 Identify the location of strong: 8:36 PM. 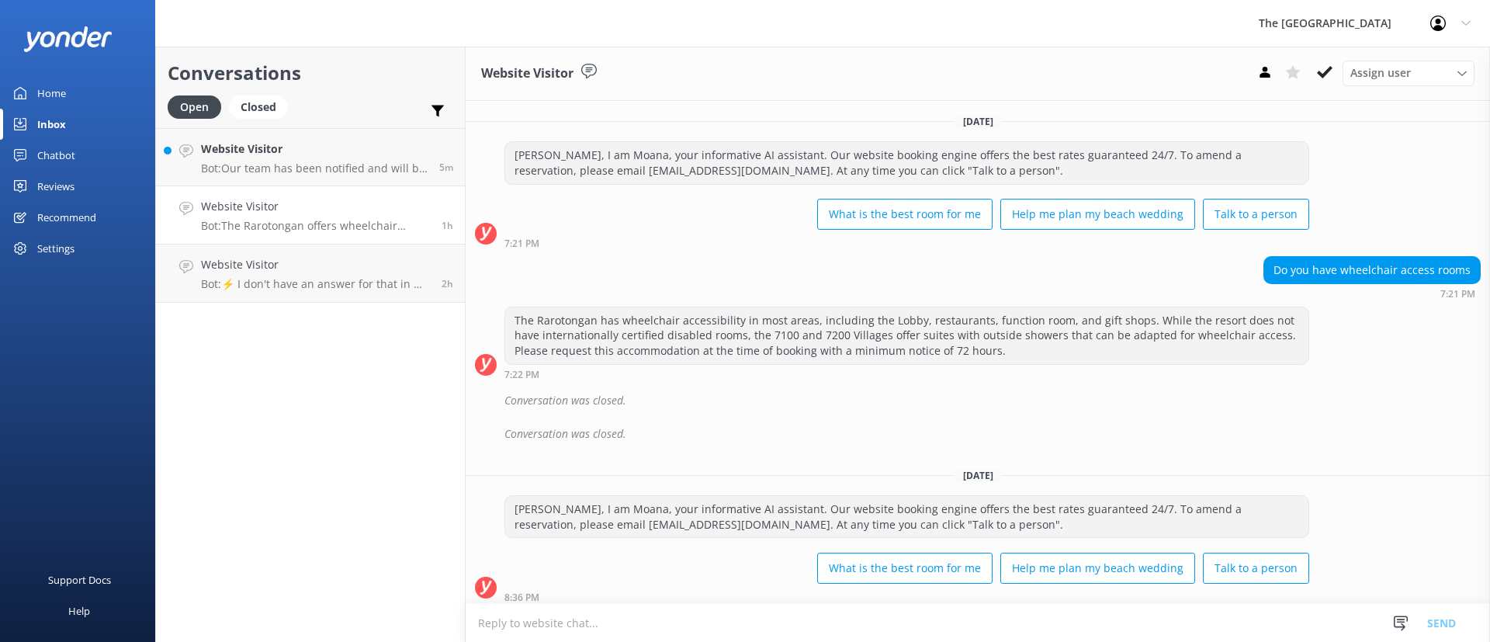
(522, 598).